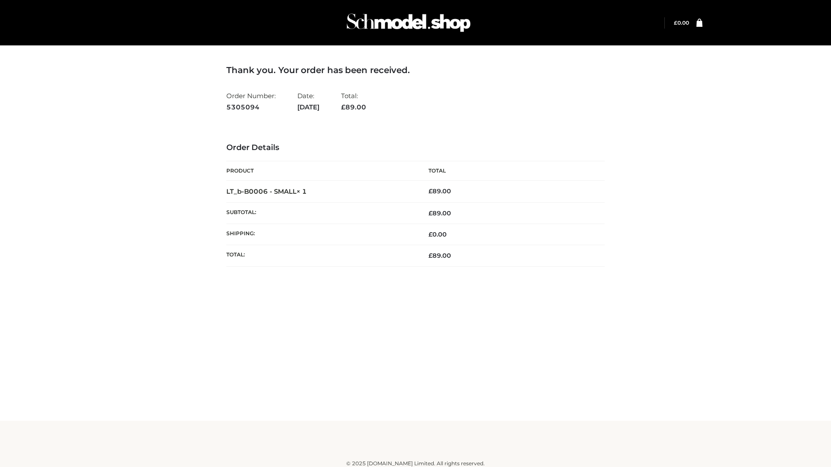 The image size is (831, 467). I want to click on th: Total, so click(510, 171).